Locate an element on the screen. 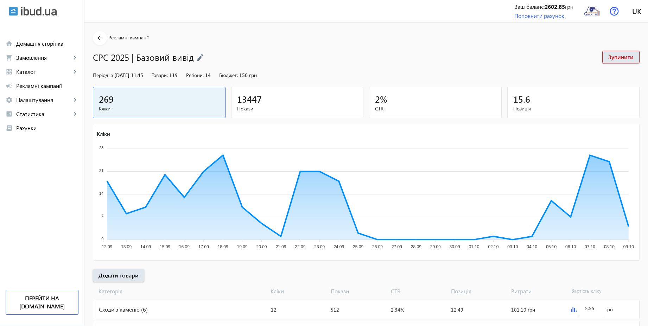  tspan: 23.09 is located at coordinates (320, 247).